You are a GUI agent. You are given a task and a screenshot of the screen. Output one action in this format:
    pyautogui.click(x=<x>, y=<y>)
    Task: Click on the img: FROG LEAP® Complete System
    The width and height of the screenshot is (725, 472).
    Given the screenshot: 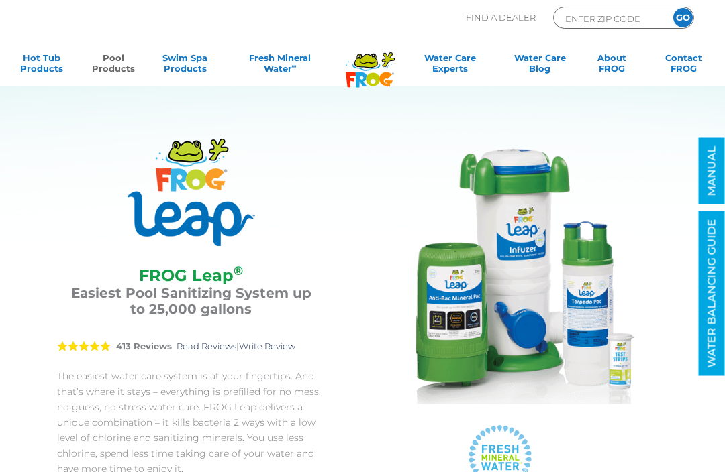 What is the action you would take?
    pyautogui.click(x=500, y=273)
    